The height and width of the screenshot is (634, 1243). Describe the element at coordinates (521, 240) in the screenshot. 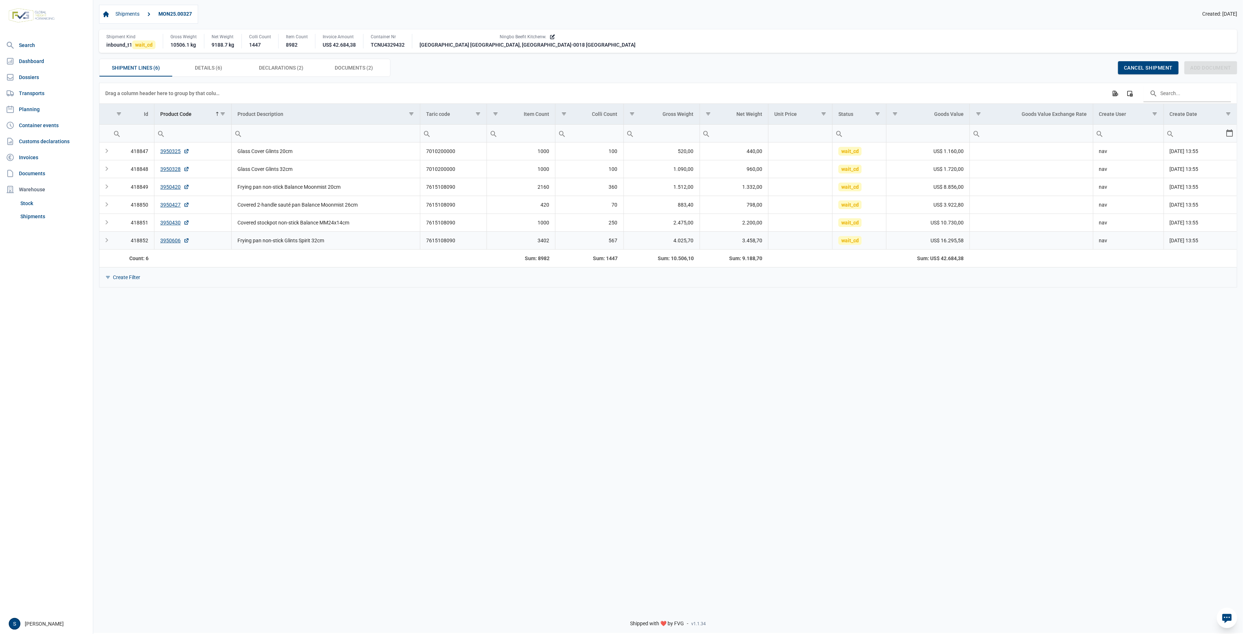

I see `td: 3402` at that location.